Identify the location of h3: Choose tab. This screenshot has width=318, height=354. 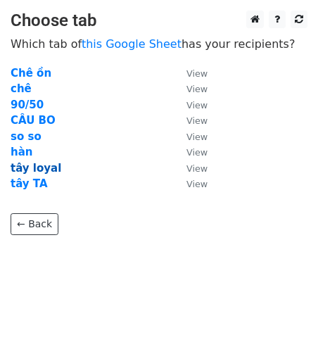
(159, 20).